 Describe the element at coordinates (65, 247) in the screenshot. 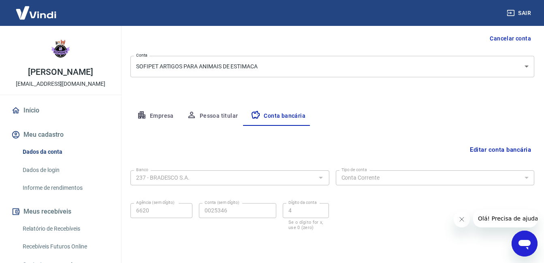

I see `a: Recebíveis Futuros Online` at that location.